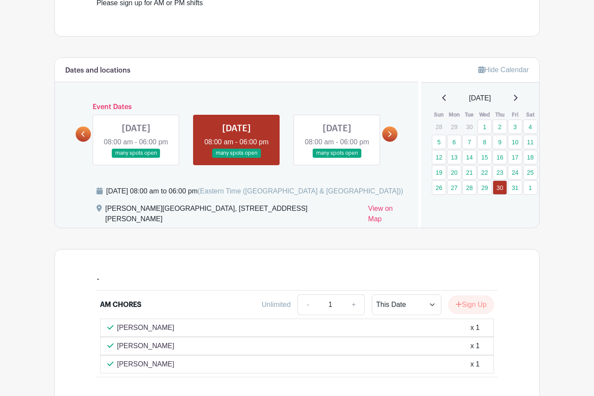 The image size is (594, 396). I want to click on h6: Dates and locations, so click(98, 70).